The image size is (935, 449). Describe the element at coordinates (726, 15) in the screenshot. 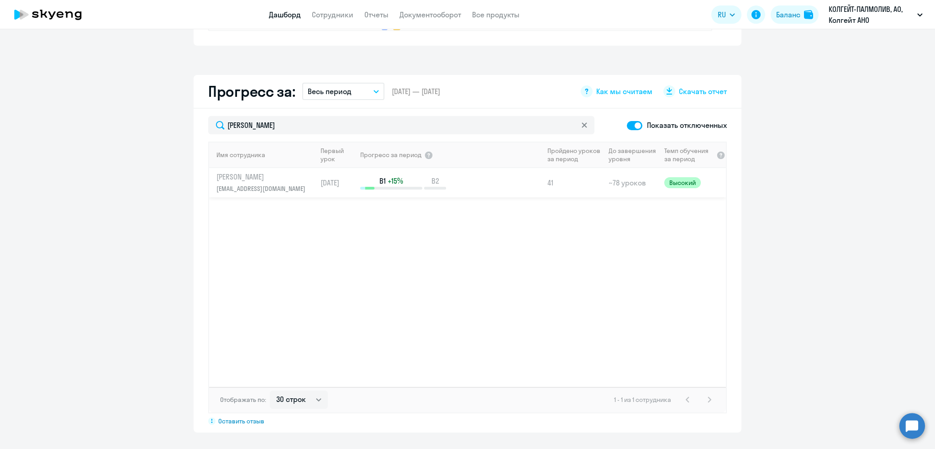

I see `button: RU` at that location.